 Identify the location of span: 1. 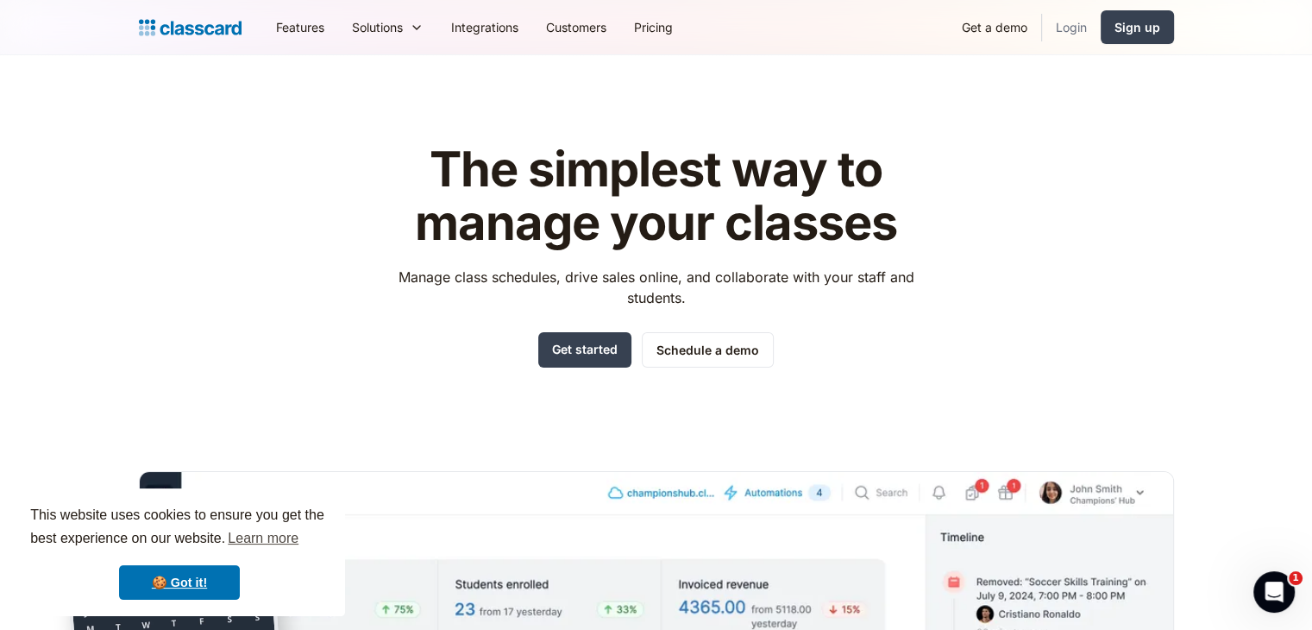
(1296, 578).